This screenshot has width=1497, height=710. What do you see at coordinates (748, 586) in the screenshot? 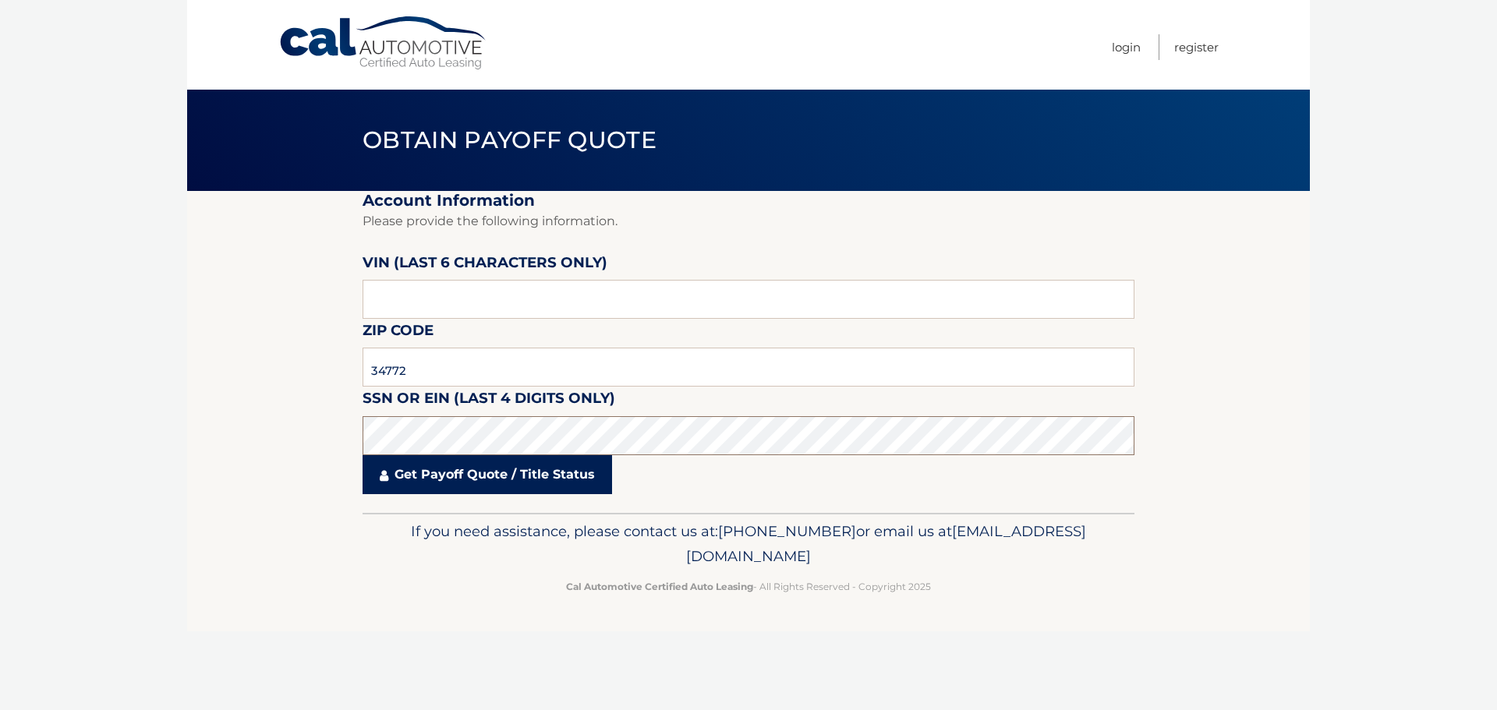
I see `p: - All Rights Reserved - Copyright 2025` at bounding box center [748, 586].